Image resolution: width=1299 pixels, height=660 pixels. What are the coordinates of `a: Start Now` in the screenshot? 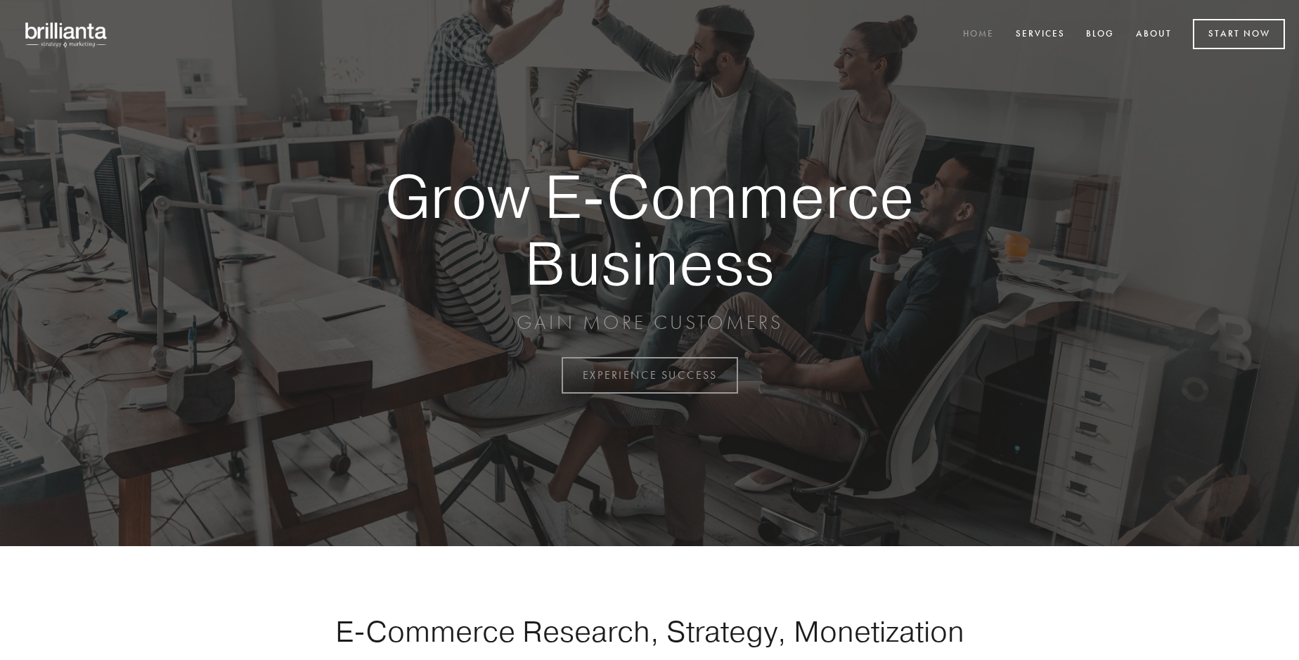 It's located at (1239, 34).